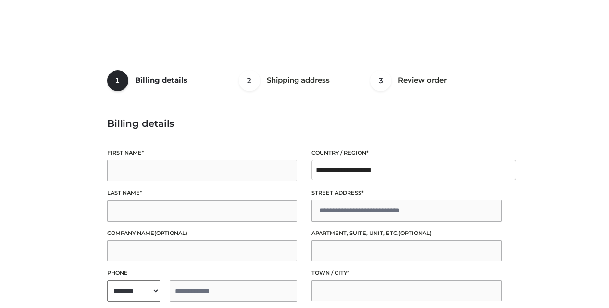  Describe the element at coordinates (249, 81) in the screenshot. I see `span: 2` at that location.